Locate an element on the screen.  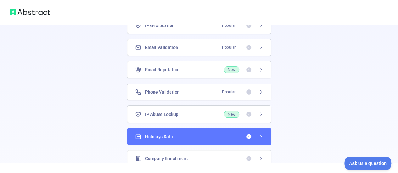
span: Email Reputation is located at coordinates (162, 70).